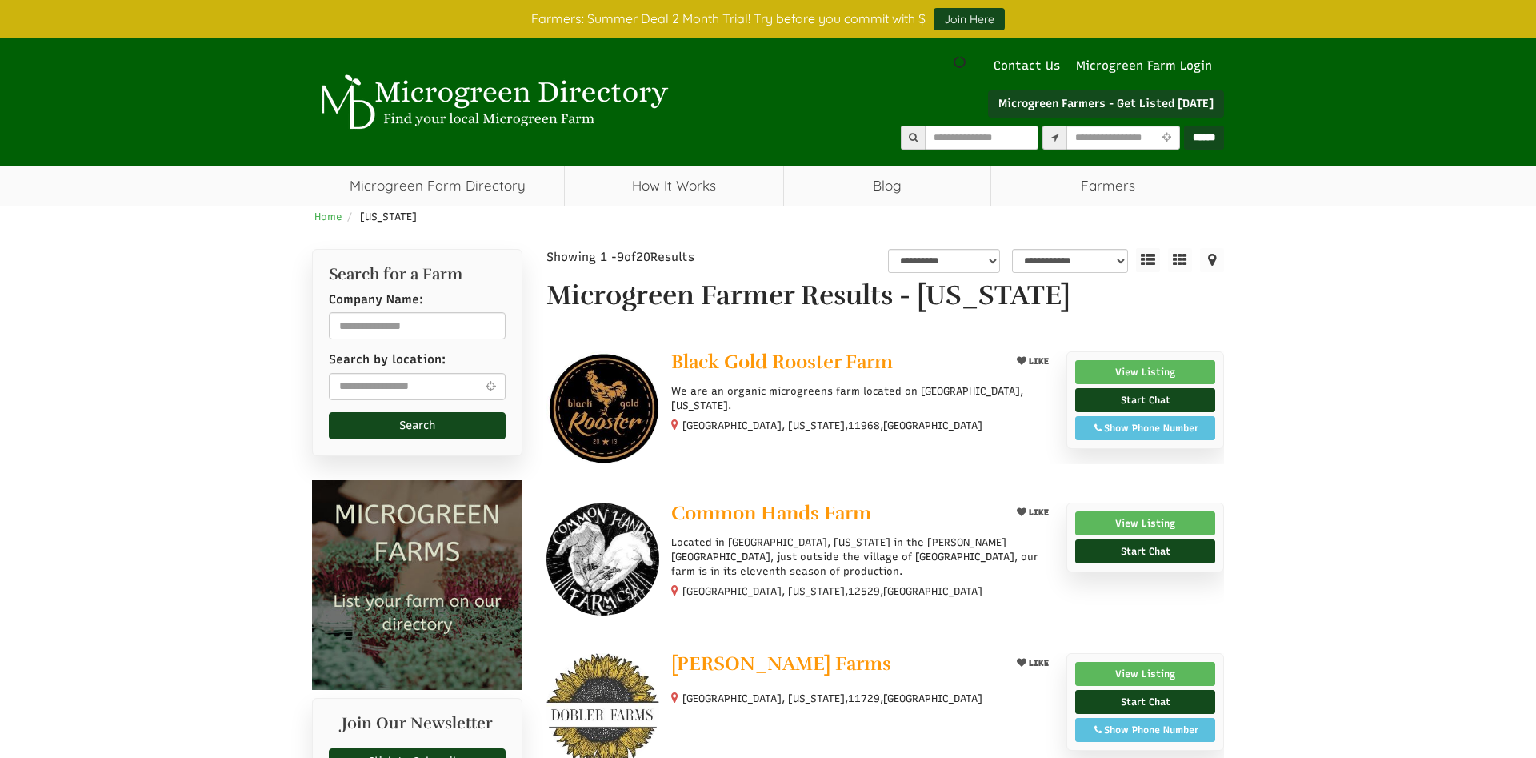 The width and height of the screenshot is (1536, 758). Describe the element at coordinates (602, 558) in the screenshot. I see `img: Common Hands Farm` at that location.